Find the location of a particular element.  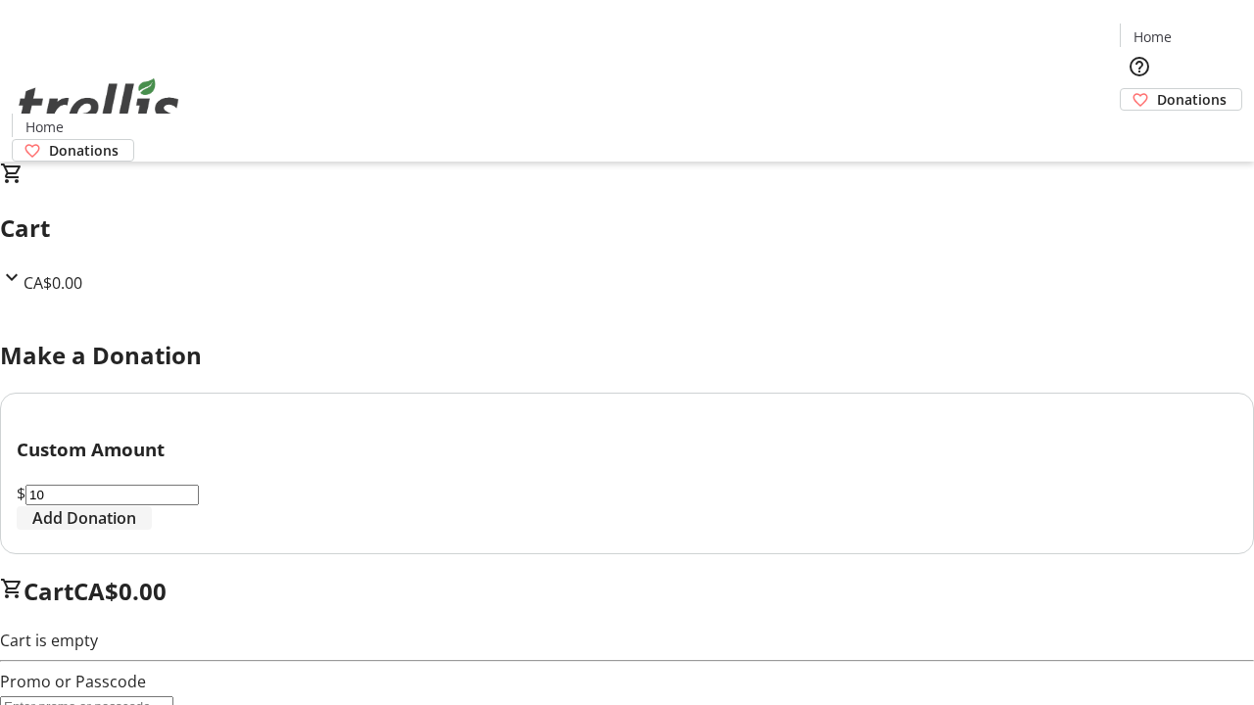

img: Orient E2E Organization nT60z8YMDY's Logo is located at coordinates (99, 106).